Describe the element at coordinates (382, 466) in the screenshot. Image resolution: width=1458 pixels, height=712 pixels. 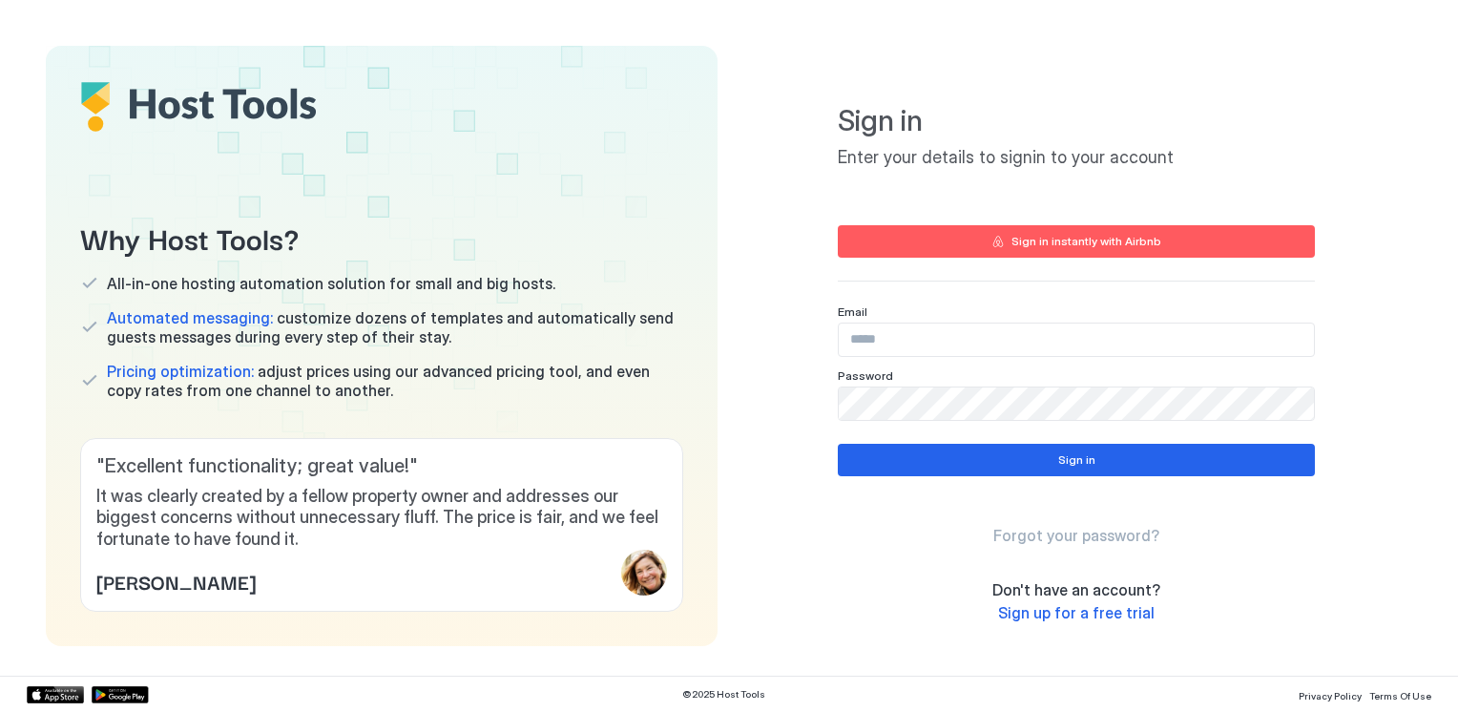
I see `span: " Excellent functionality; great value! "` at that location.